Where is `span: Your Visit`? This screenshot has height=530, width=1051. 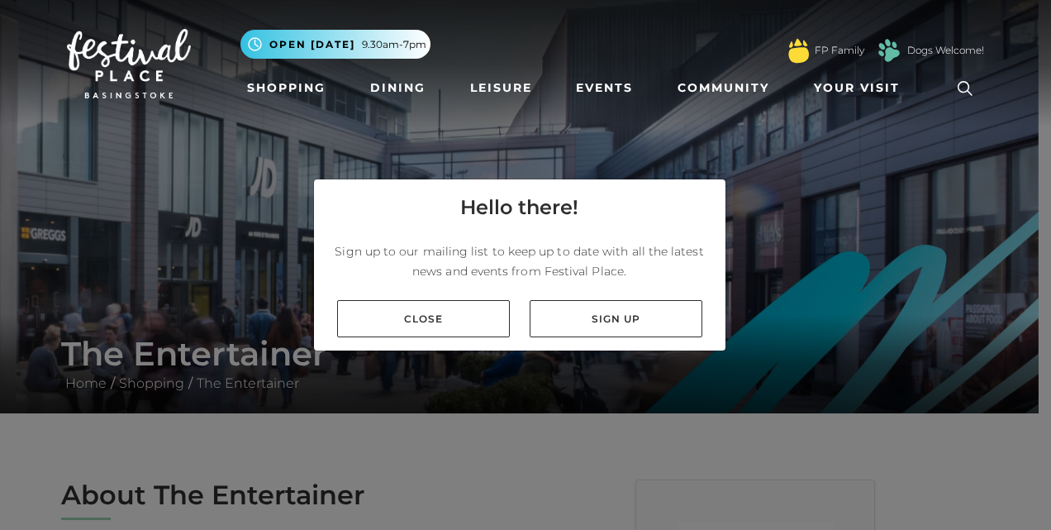 span: Your Visit is located at coordinates (857, 88).